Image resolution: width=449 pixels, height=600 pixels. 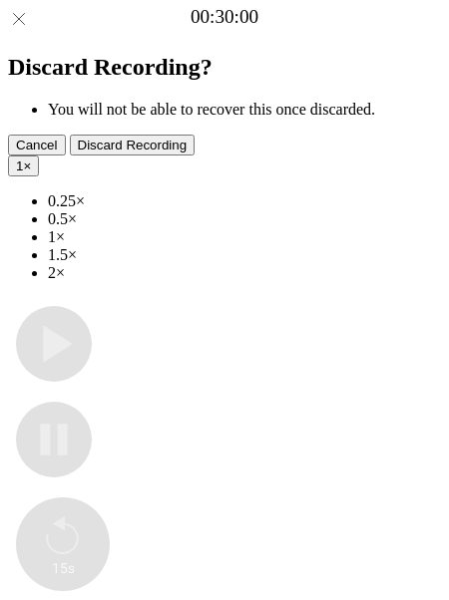 I want to click on button: 1×, so click(x=23, y=165).